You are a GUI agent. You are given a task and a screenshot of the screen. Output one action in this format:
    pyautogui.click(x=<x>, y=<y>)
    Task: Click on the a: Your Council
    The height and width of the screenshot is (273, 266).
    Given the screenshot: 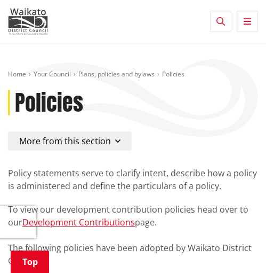 What is the action you would take?
    pyautogui.click(x=52, y=74)
    